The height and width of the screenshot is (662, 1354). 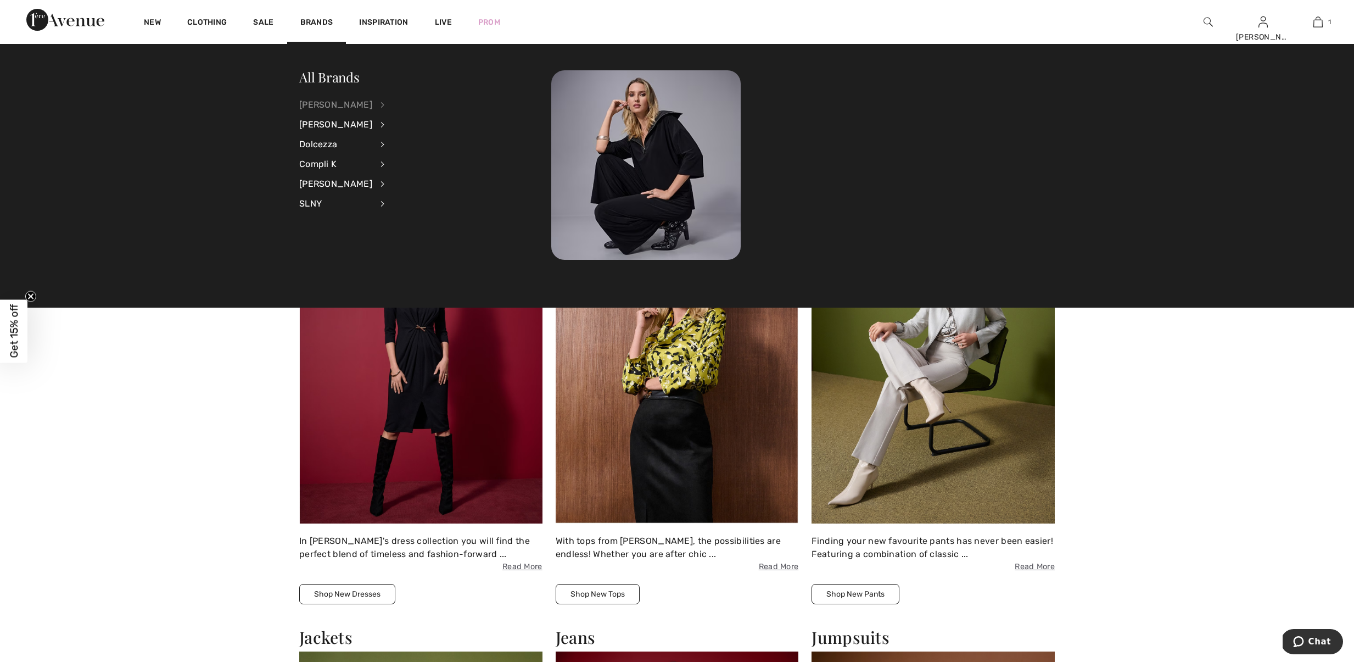 I want to click on h2: Jackets, so click(x=421, y=637).